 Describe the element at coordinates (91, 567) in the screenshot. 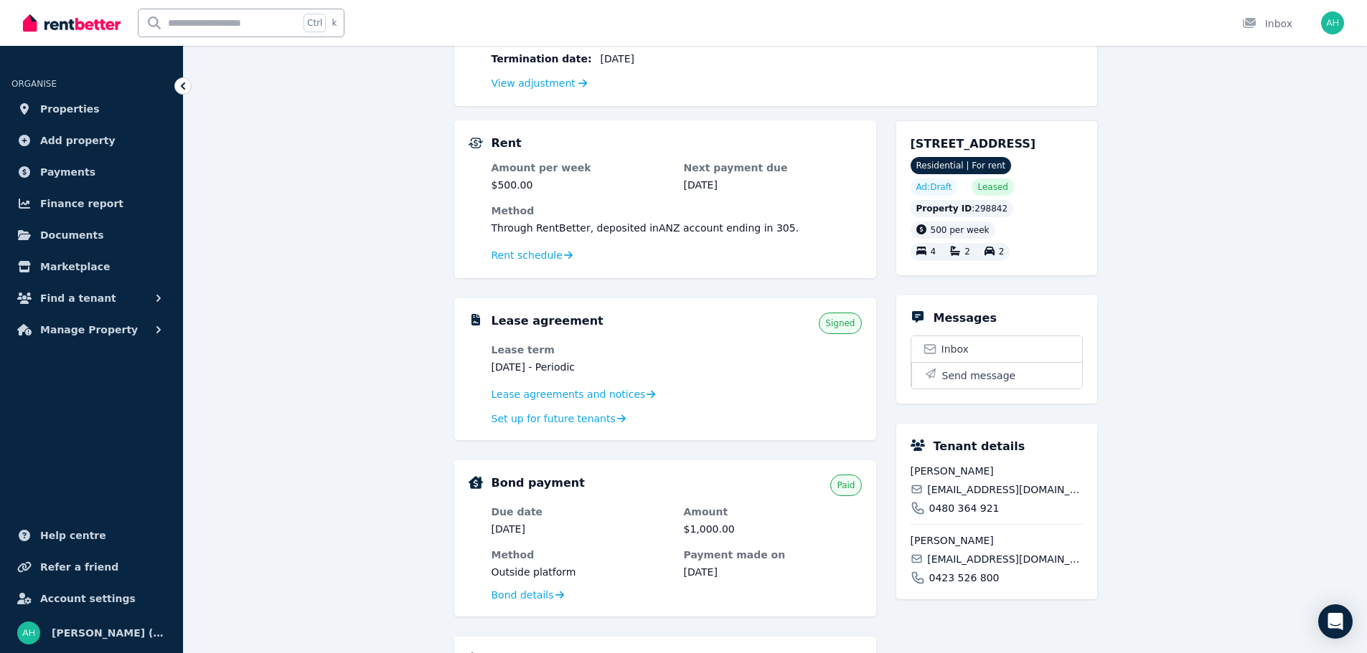

I see `a: Refer a friend` at that location.